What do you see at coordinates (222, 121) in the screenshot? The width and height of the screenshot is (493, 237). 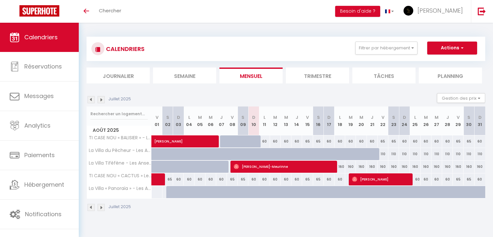 I see `th: 07` at bounding box center [222, 121].